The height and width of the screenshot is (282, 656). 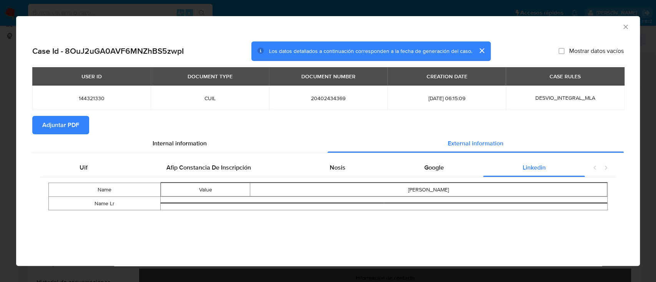 What do you see at coordinates (475, 143) in the screenshot?
I see `span: External information` at bounding box center [475, 143].